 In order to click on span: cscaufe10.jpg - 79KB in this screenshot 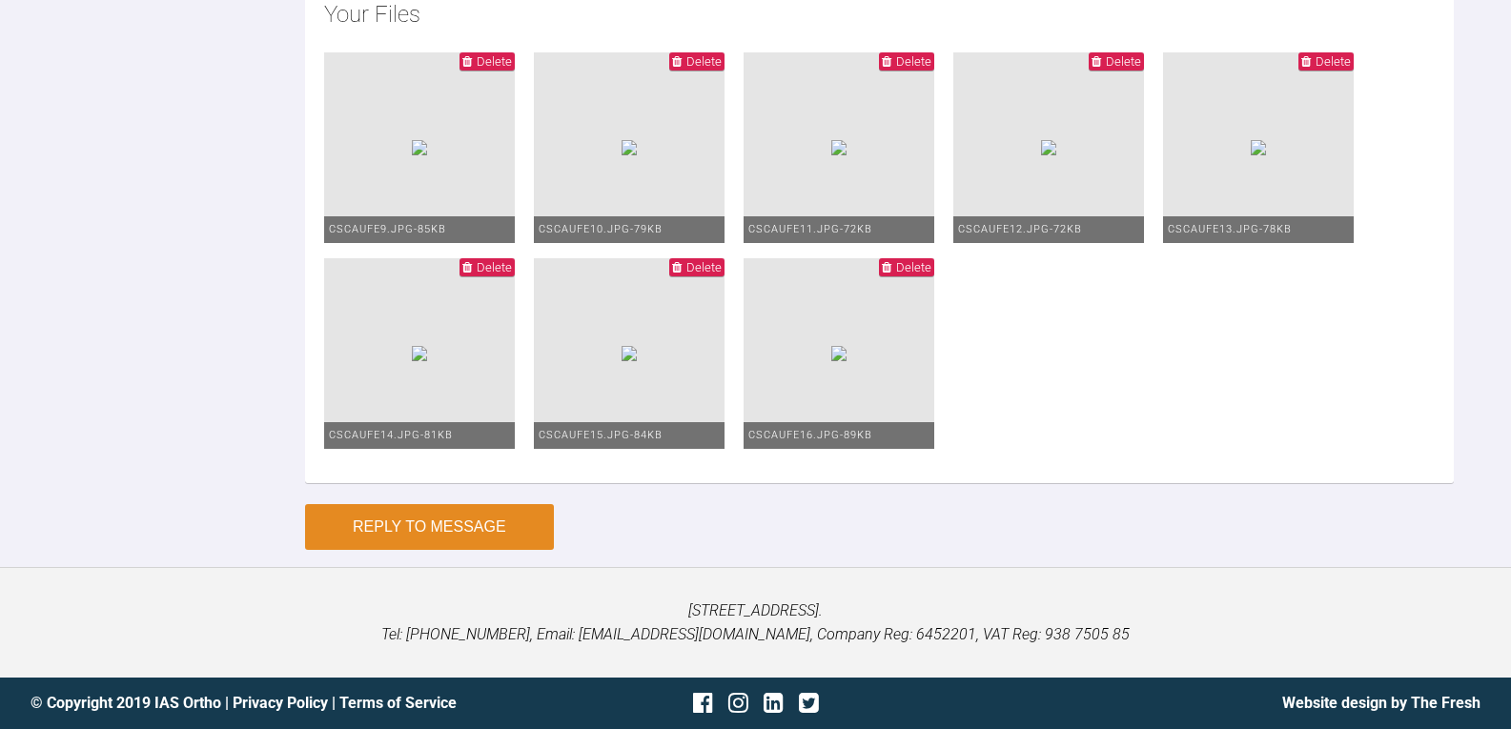, I will do `click(601, 229)`.